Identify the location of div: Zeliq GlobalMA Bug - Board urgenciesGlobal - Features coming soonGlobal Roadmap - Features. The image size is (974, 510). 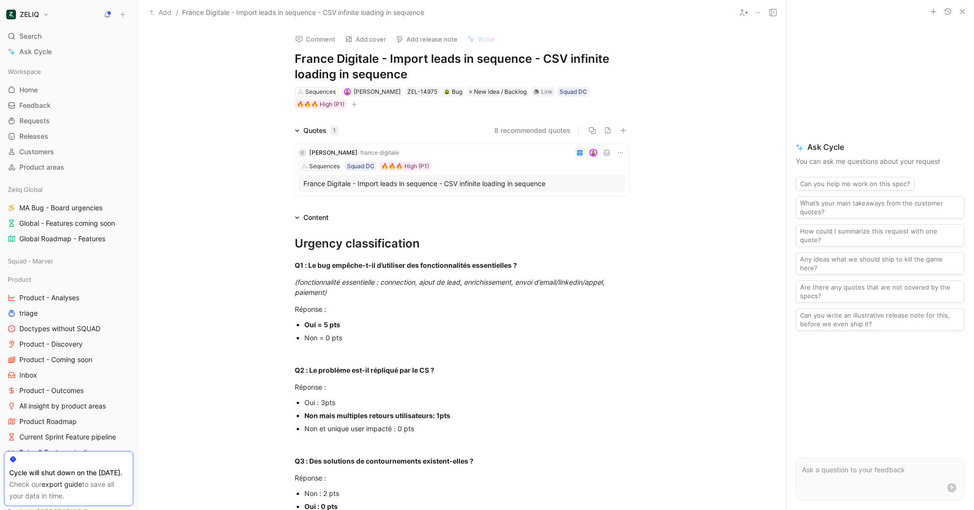
(69, 214).